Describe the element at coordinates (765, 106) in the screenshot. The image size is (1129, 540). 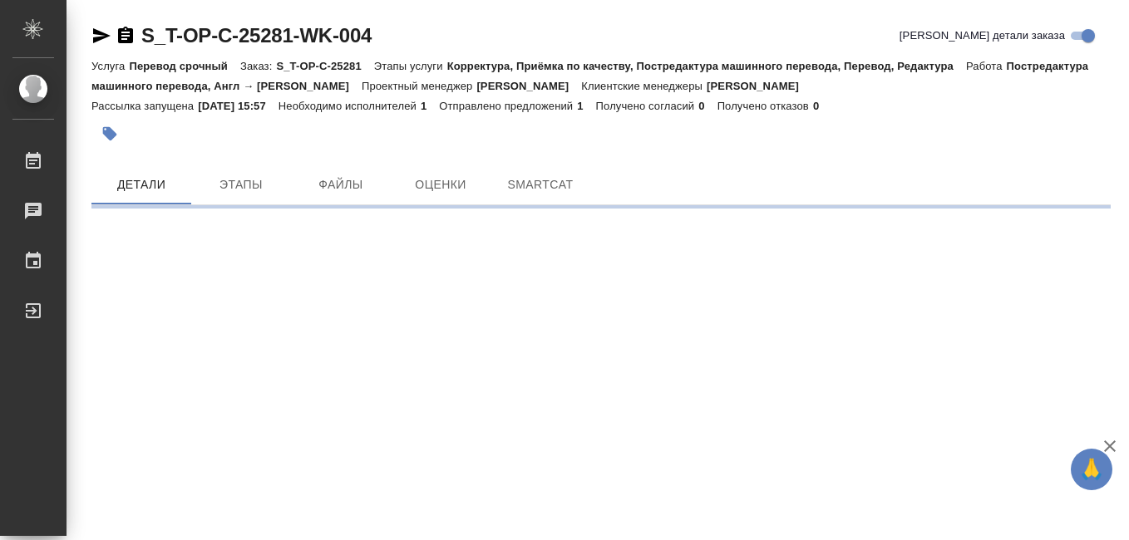
I see `p: Получено отказов` at that location.